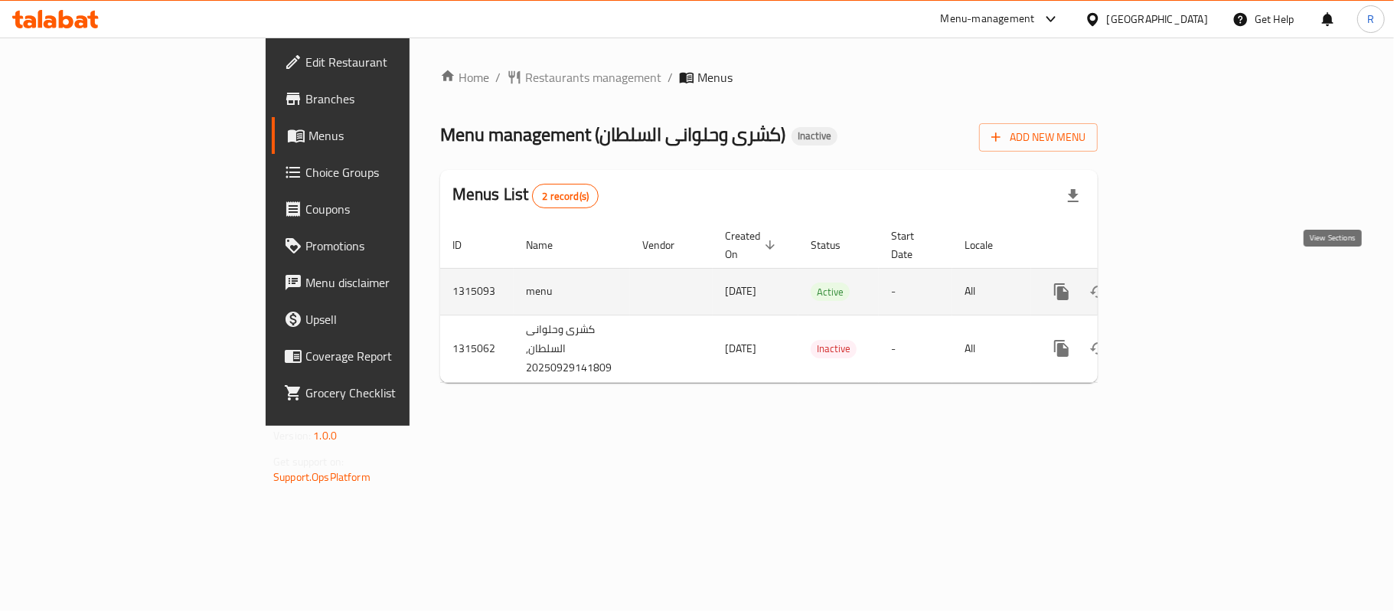  Describe the element at coordinates (385, 62) in the screenshot. I see `a: Edit Restaurant` at that location.